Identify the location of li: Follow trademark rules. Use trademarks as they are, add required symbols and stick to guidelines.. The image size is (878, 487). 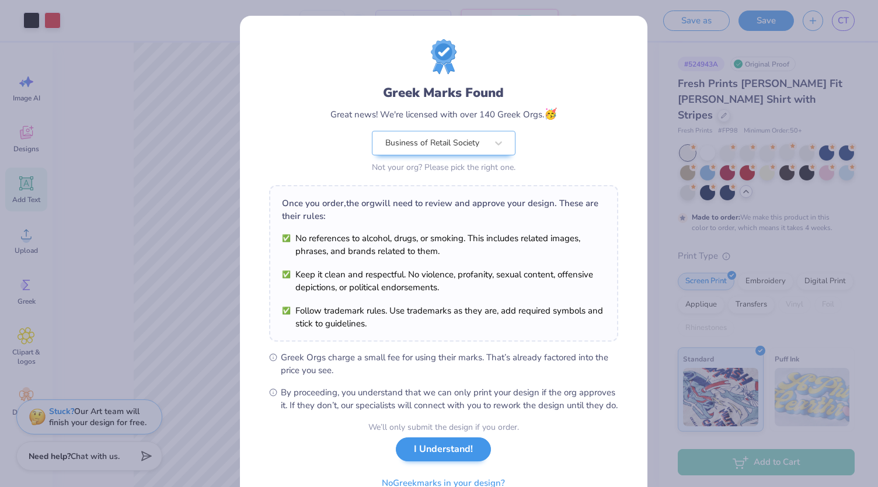
(444, 317).